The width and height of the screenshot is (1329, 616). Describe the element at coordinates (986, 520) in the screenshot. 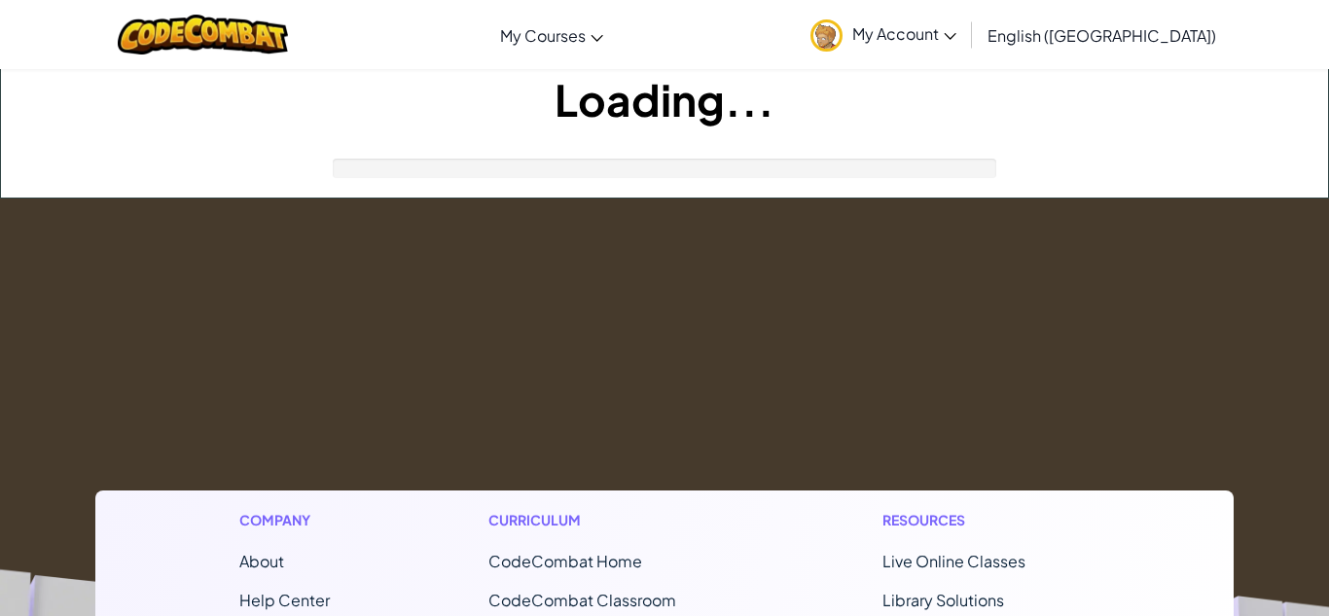

I see `h1: Resources` at that location.